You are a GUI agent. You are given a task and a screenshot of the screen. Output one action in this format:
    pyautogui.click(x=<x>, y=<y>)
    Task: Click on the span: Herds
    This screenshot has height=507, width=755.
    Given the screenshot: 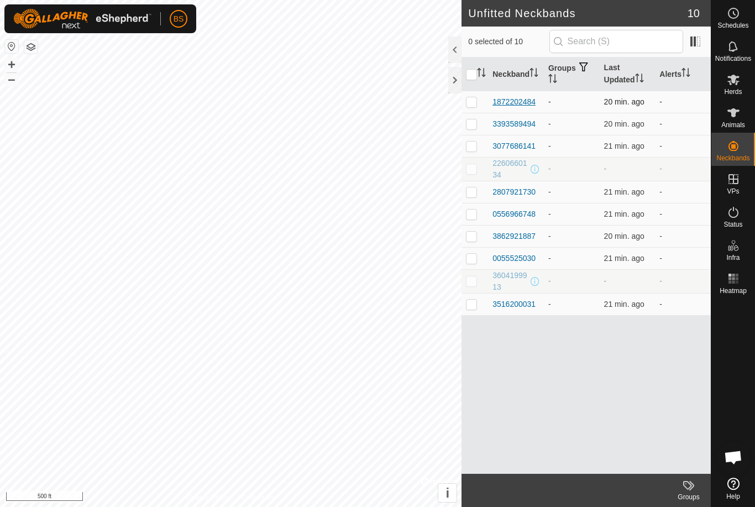 What is the action you would take?
    pyautogui.click(x=733, y=92)
    